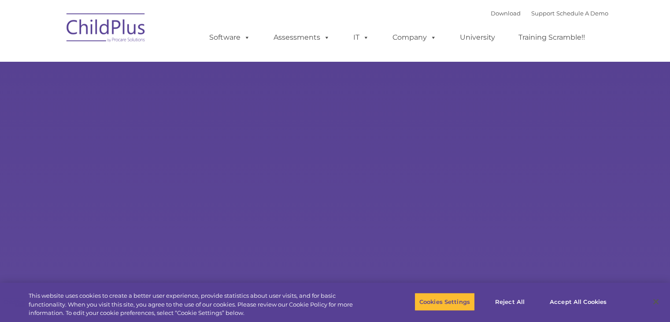  Describe the element at coordinates (478, 37) in the screenshot. I see `a: University` at that location.